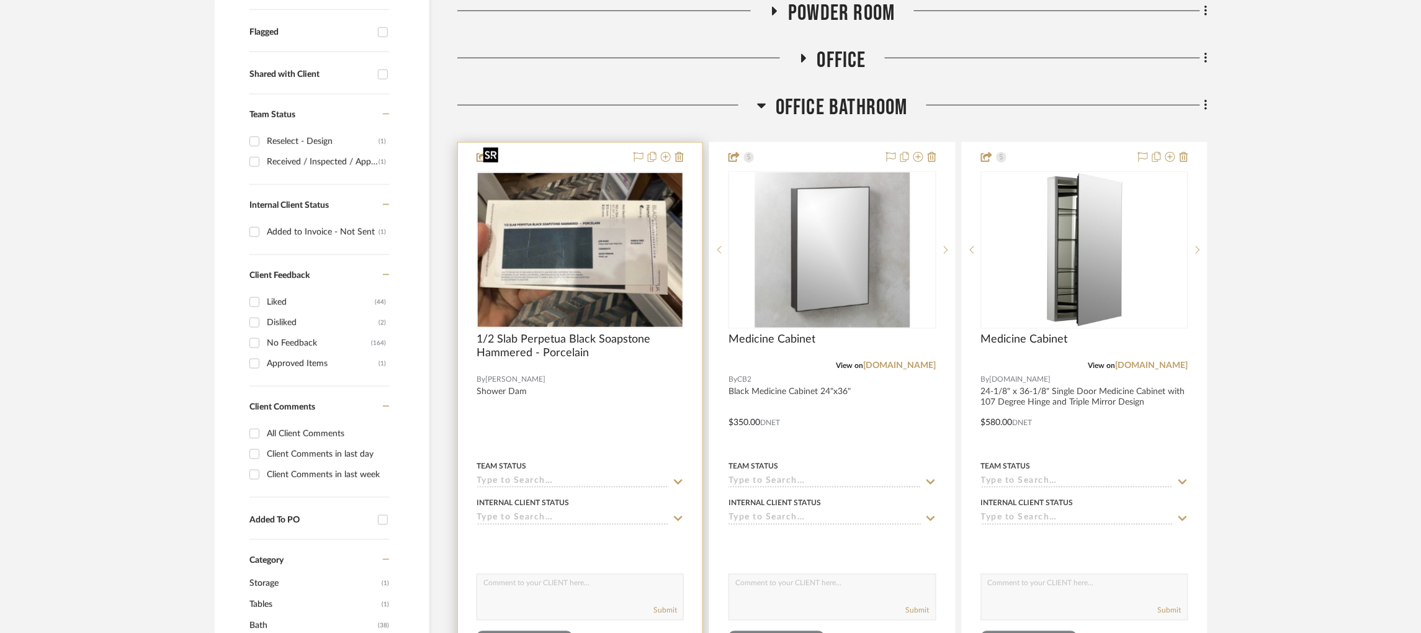 The image size is (1421, 633). I want to click on div: Approved Items, so click(323, 364).